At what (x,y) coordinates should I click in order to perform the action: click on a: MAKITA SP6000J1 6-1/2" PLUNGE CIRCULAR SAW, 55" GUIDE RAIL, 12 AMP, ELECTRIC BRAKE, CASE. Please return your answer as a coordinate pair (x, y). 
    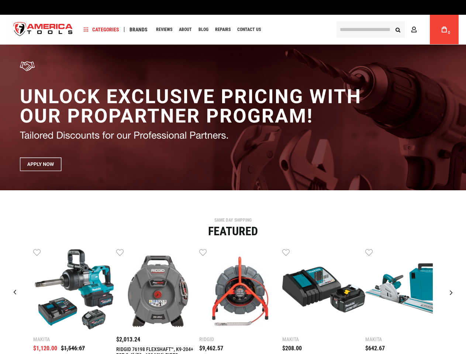
    Looking at the image, I should click on (407, 291).